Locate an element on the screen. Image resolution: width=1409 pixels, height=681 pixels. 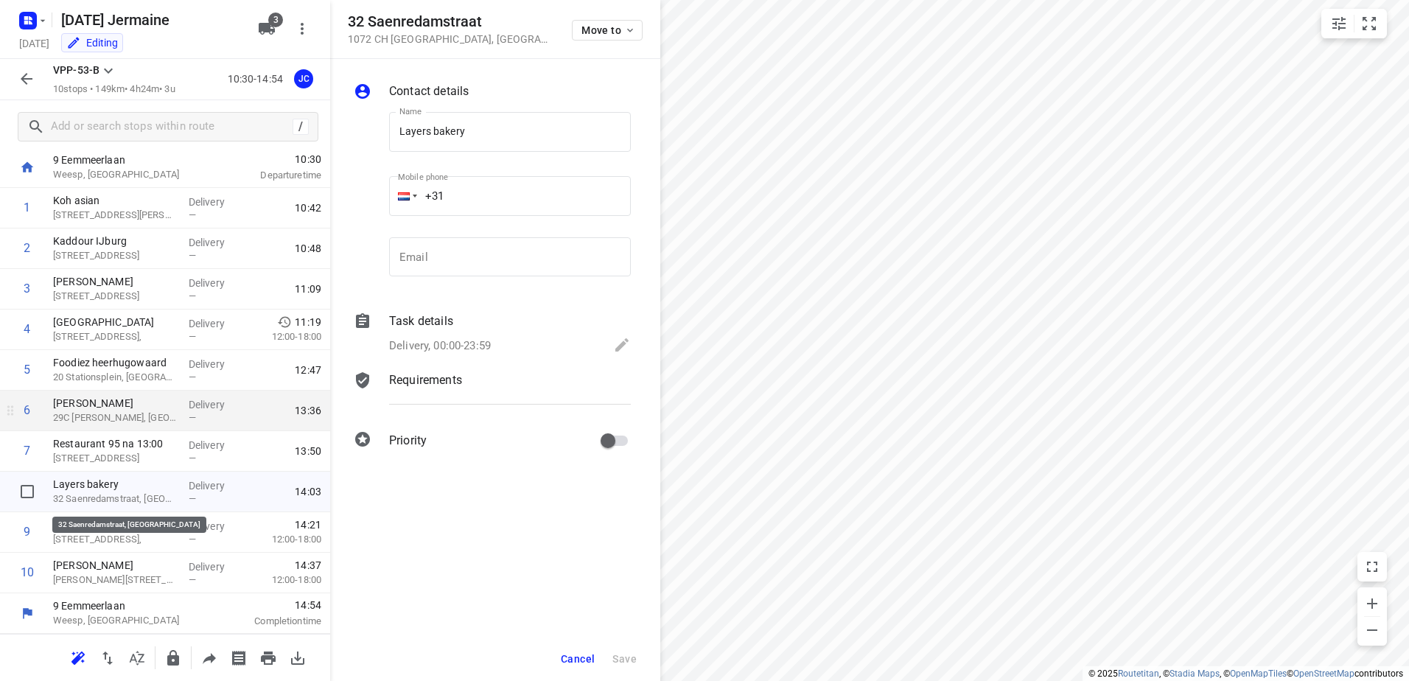
input: 1 (702) 123-4567 is located at coordinates (510, 196).